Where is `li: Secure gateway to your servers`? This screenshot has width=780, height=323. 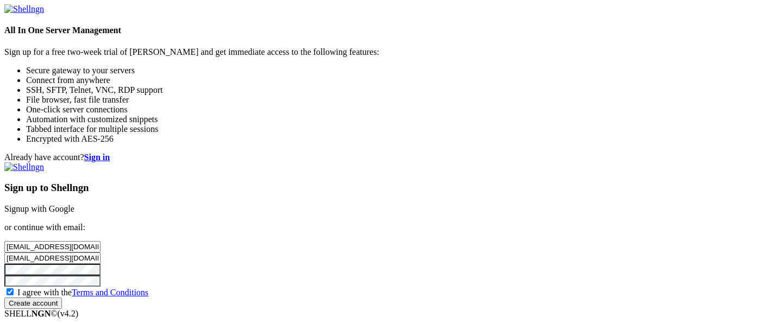 li: Secure gateway to your servers is located at coordinates (400, 71).